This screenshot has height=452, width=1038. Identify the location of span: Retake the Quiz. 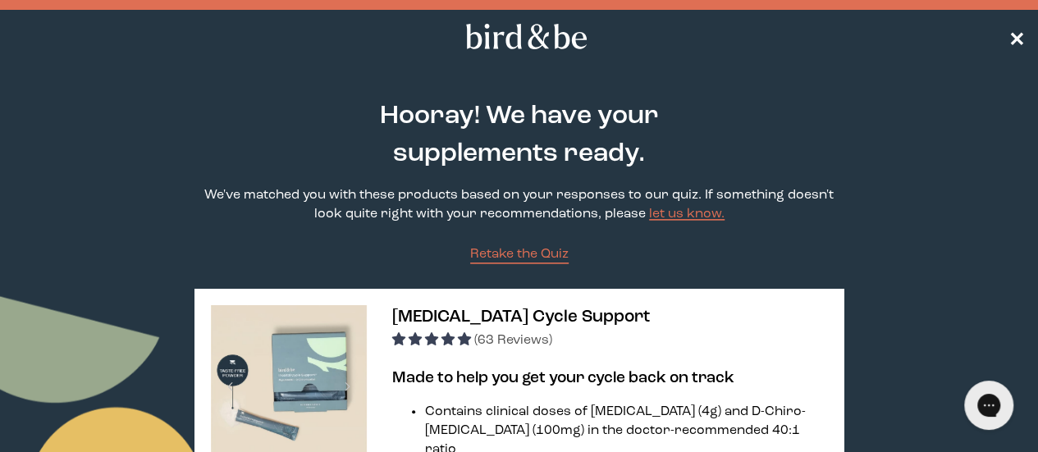
(520, 254).